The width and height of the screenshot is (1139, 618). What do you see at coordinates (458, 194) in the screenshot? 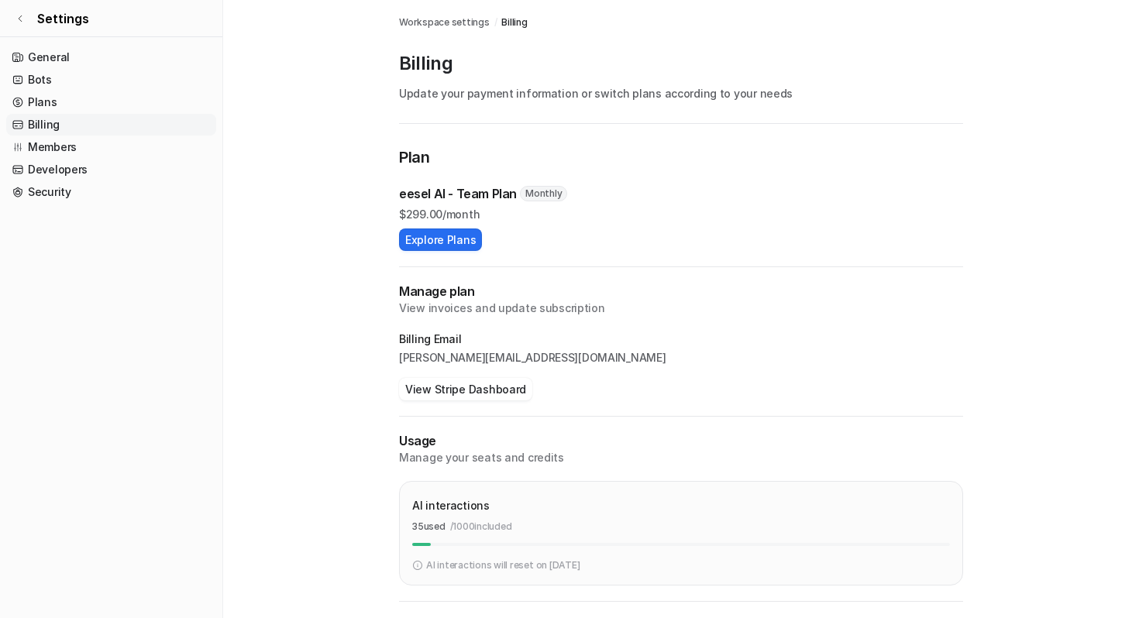
I see `p: eesel AI - Team Plan` at bounding box center [458, 194].